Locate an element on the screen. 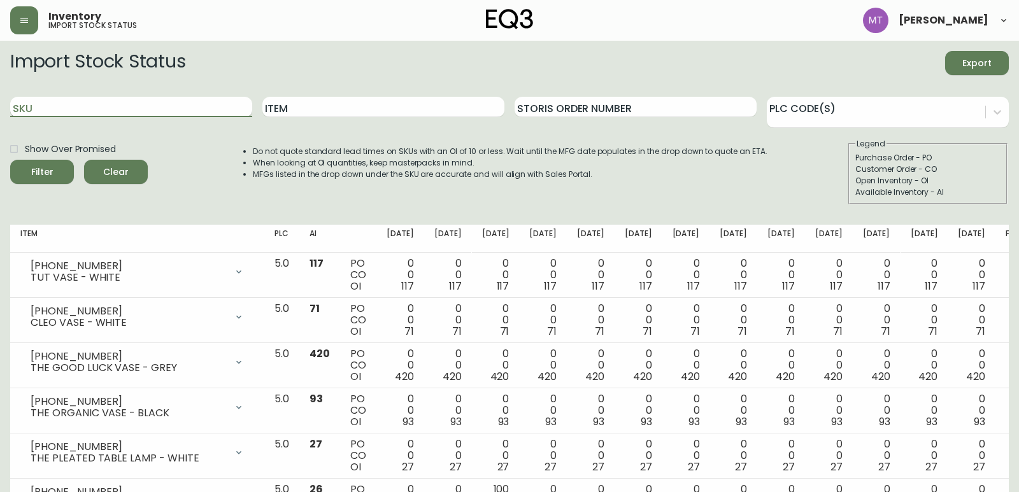 This screenshot has width=1019, height=492. span: Inventory is located at coordinates (75, 17).